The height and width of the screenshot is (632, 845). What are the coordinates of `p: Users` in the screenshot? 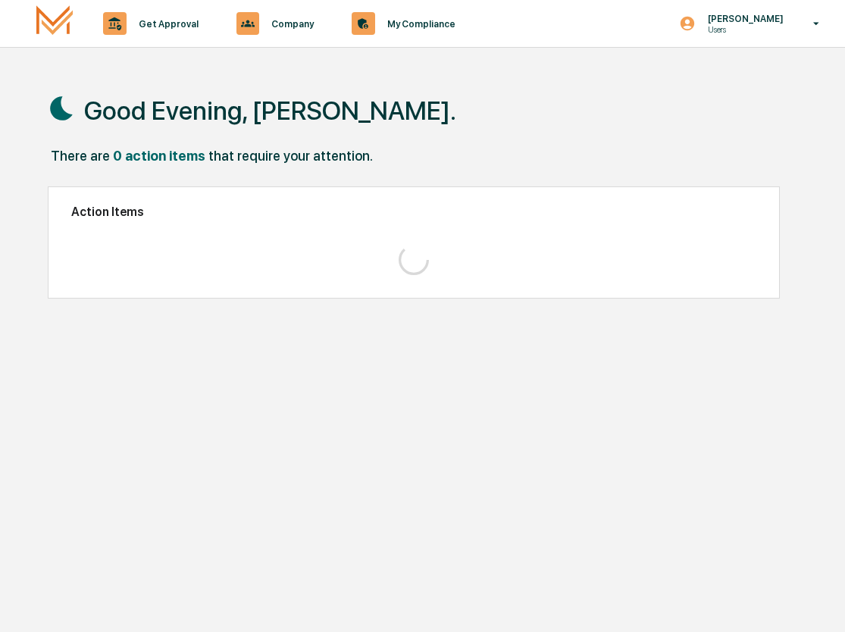 It's located at (743, 30).